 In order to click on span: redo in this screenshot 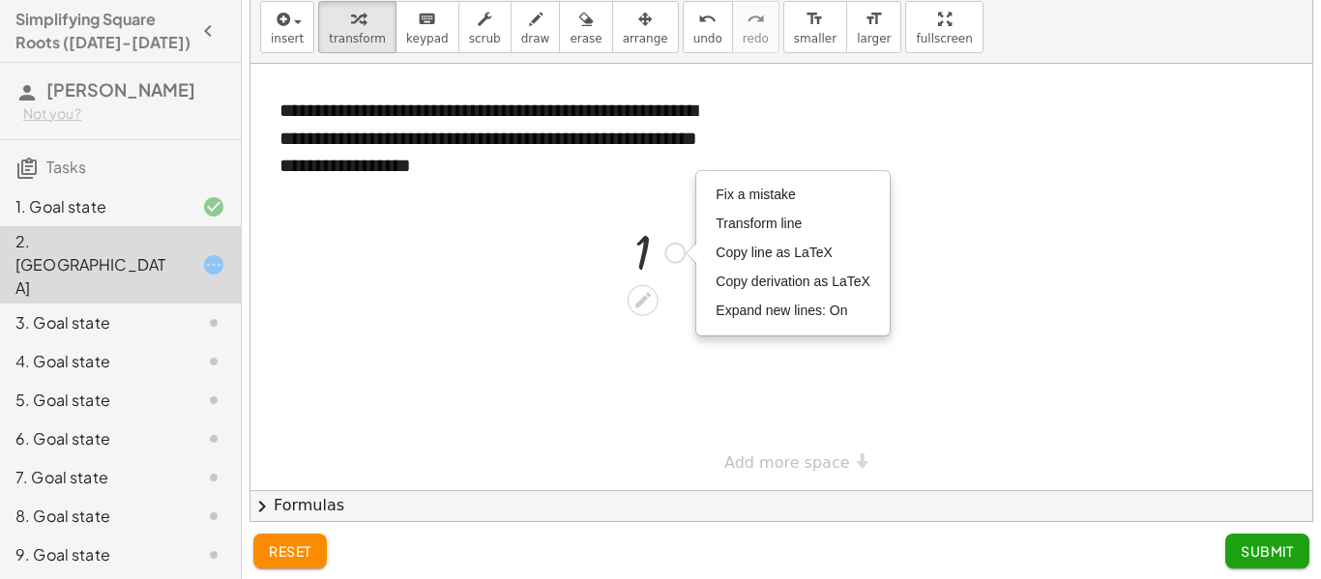, I will do `click(755, 39)`.